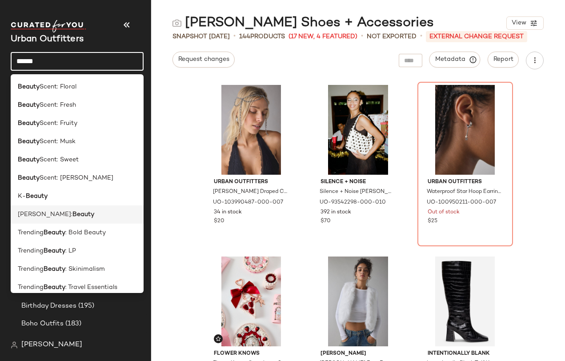  What do you see at coordinates (336, 213) in the screenshot?
I see `span: 392 in stock` at bounding box center [336, 213].